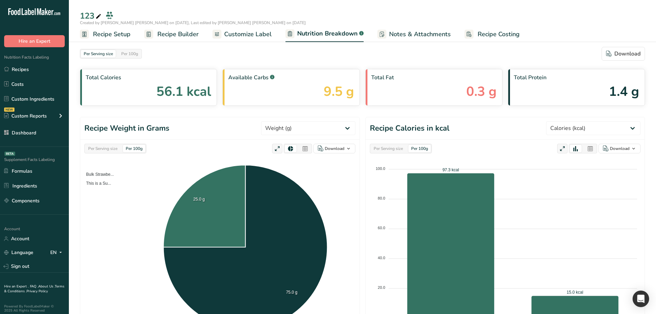 Image resolution: width=656 pixels, height=314 pixels. Describe the element at coordinates (381, 287) in the screenshot. I see `tspan: 20.0` at that location.